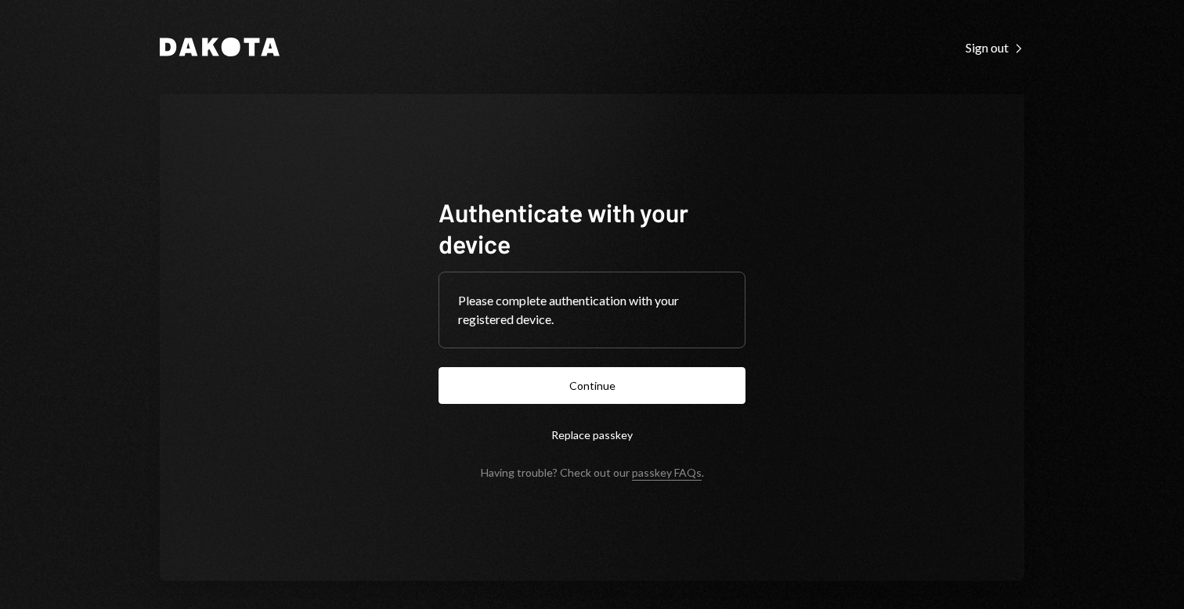 The width and height of the screenshot is (1184, 609). Describe the element at coordinates (994, 47) in the screenshot. I see `a: Sign out` at that location.